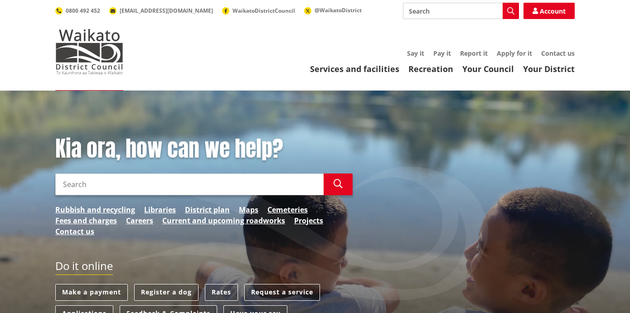 This screenshot has height=313, width=630. What do you see at coordinates (282, 293) in the screenshot?
I see `a: Request a service` at bounding box center [282, 293].